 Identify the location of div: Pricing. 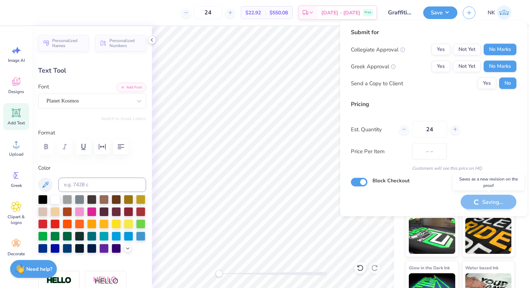
(433, 104).